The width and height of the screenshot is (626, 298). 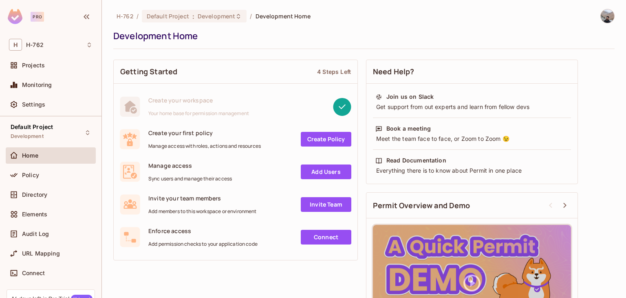 What do you see at coordinates (125, 16) in the screenshot?
I see `span: the active workspace` at bounding box center [125, 16].